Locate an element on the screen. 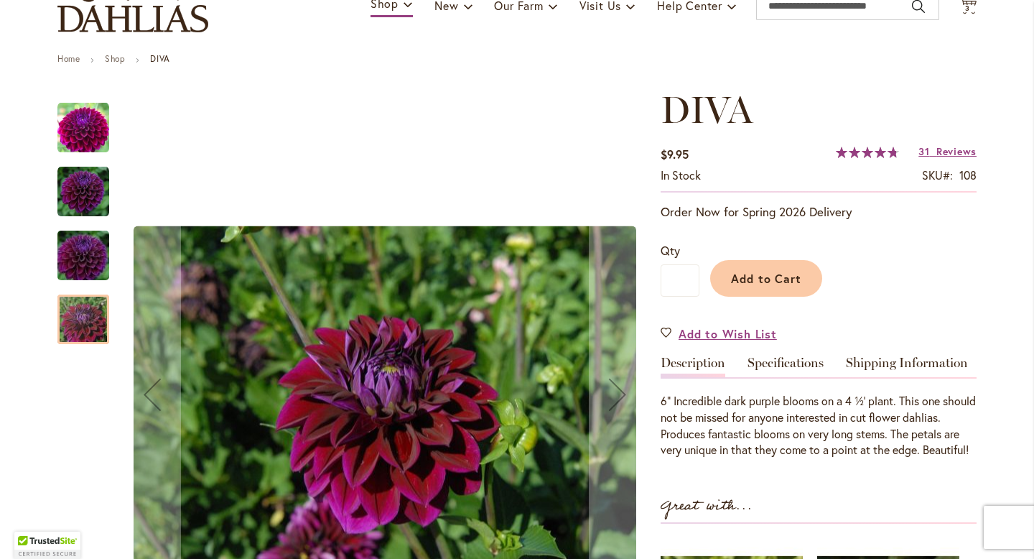 This screenshot has width=1034, height=559. a: Description is located at coordinates (693, 366).